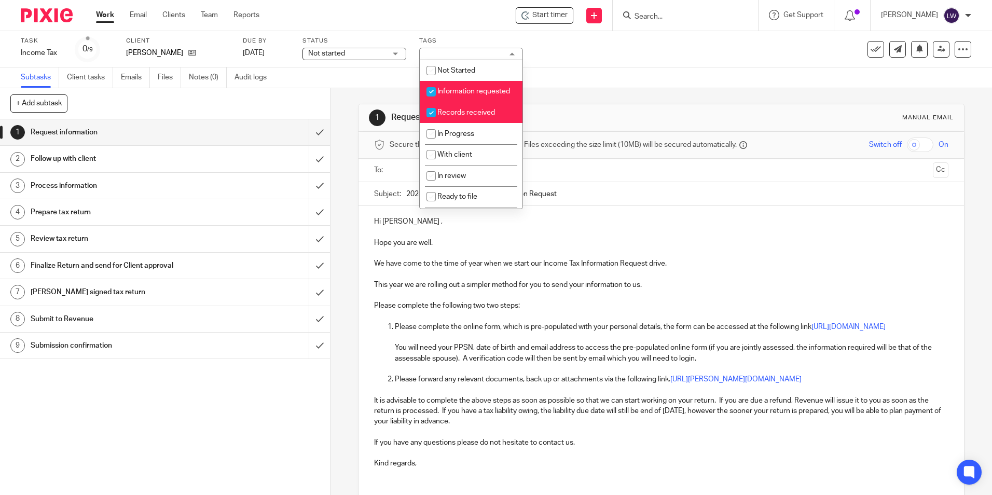  Describe the element at coordinates (120, 239) in the screenshot. I see `h1: Review tax return` at that location.